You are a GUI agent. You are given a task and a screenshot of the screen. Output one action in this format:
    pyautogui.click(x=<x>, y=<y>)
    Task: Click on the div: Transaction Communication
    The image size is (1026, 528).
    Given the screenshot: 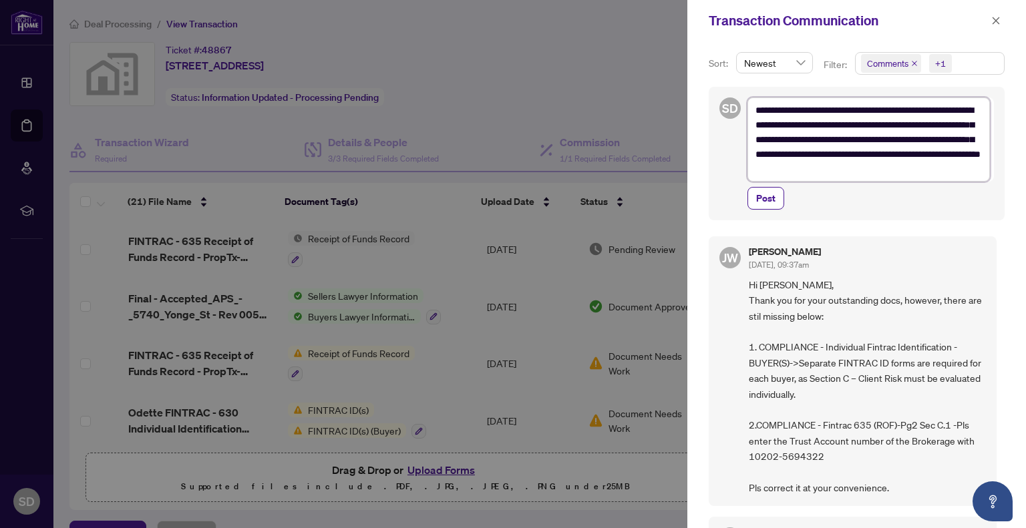 What is the action you would take?
    pyautogui.click(x=847, y=21)
    